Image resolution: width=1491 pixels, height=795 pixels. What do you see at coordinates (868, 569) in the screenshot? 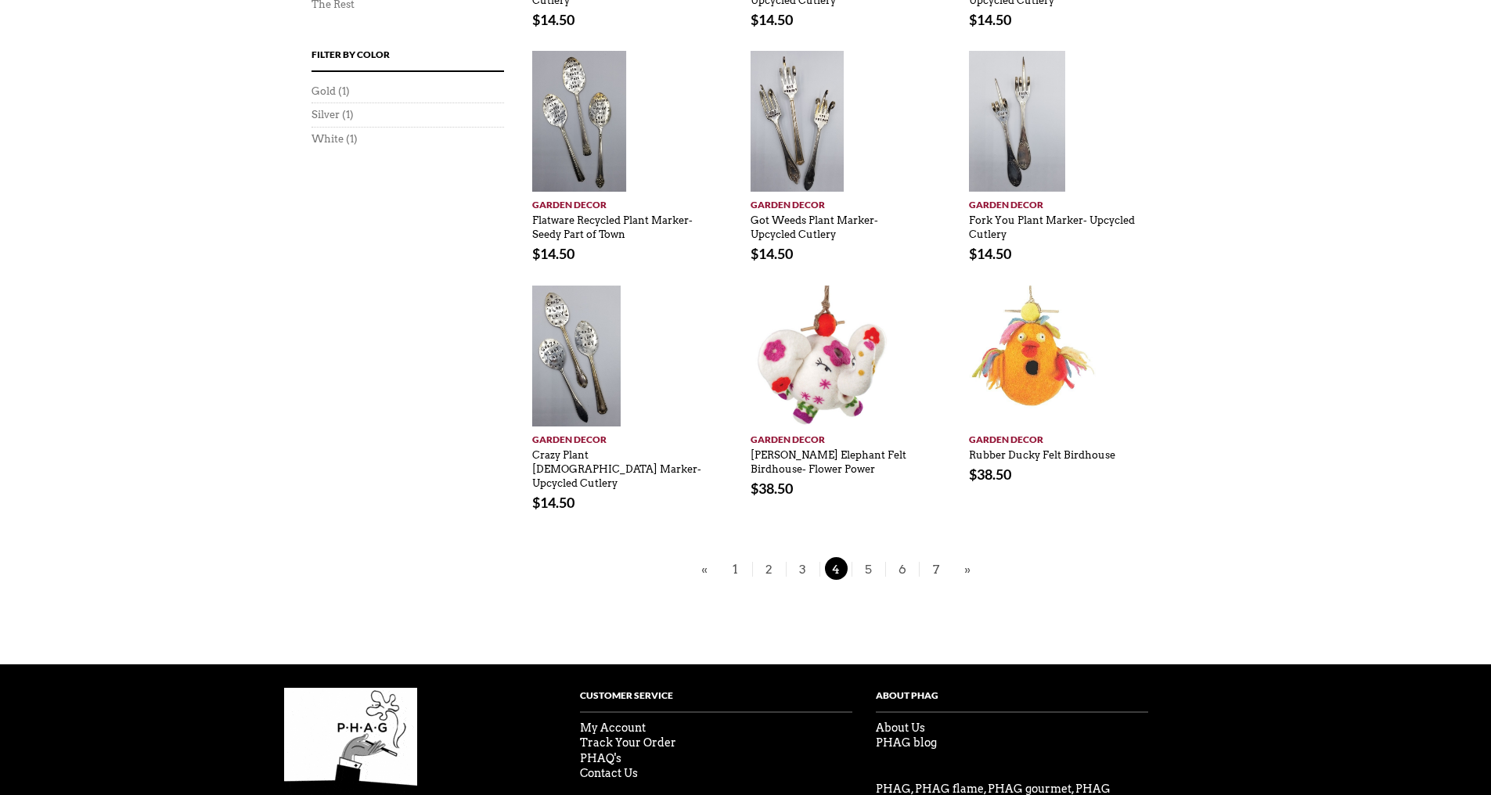
I see `a: 5` at bounding box center [868, 569].